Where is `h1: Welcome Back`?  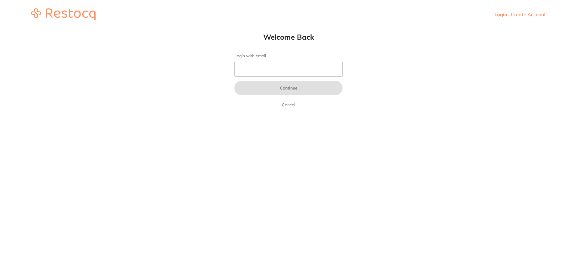 h1: Welcome Back is located at coordinates (288, 37).